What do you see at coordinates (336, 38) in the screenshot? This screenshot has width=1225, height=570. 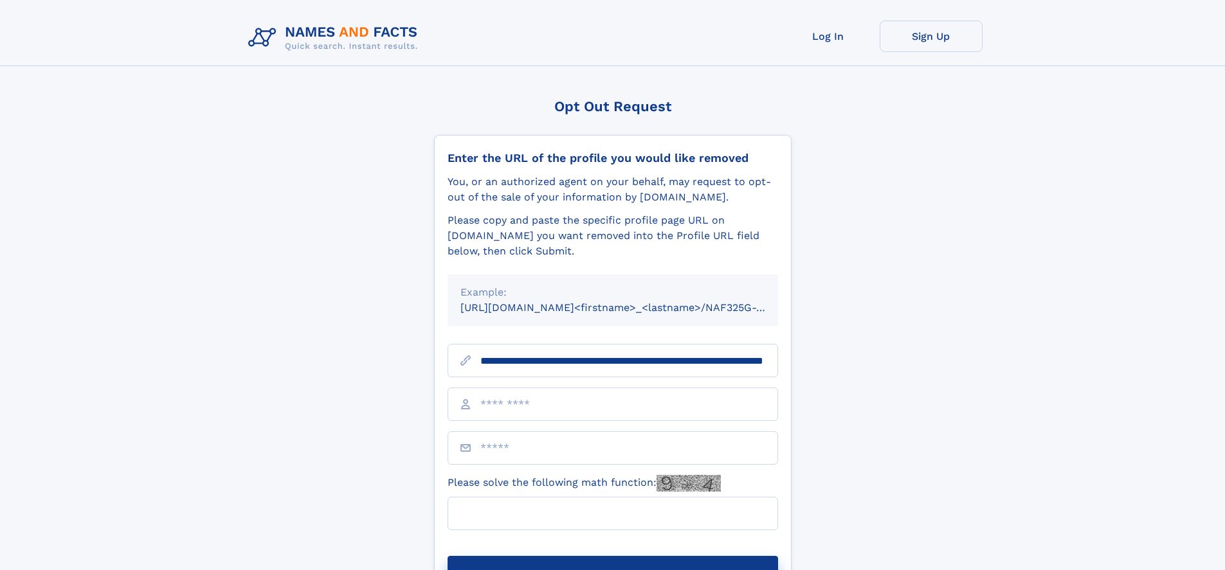 I see `img: Logo Names and Facts` at bounding box center [336, 38].